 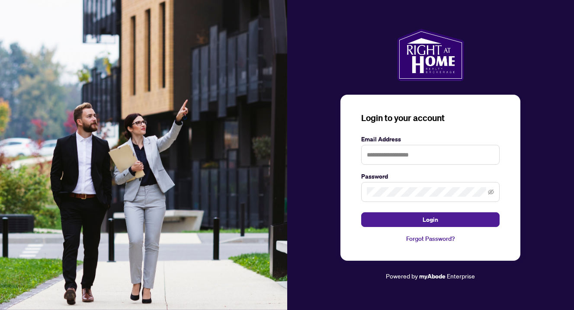 I want to click on span: Powered by, so click(x=402, y=276).